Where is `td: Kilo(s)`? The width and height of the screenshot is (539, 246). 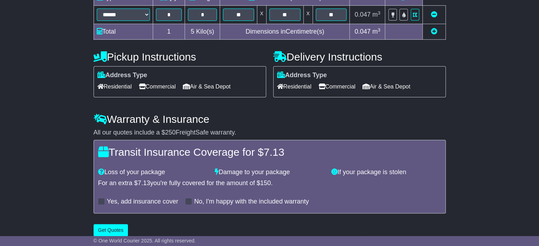 td: Kilo(s) is located at coordinates (202, 32).